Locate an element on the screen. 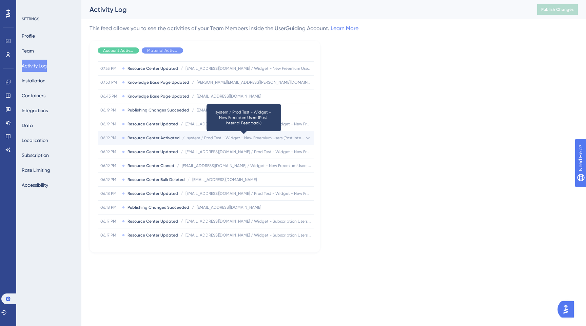 The image size is (586, 326). span: Material Activity is located at coordinates (162, 51).